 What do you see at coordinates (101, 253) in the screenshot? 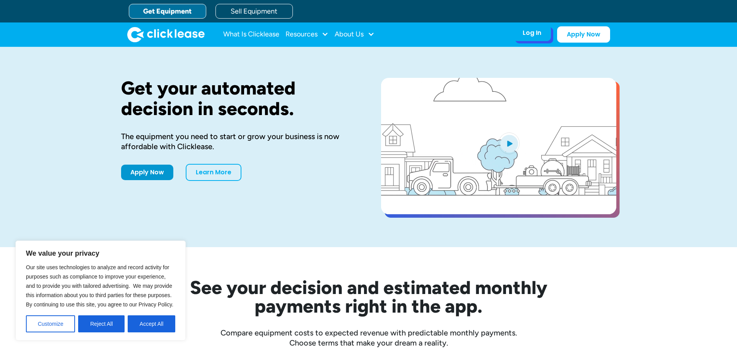
I see `p: We value your privacy` at bounding box center [101, 253].